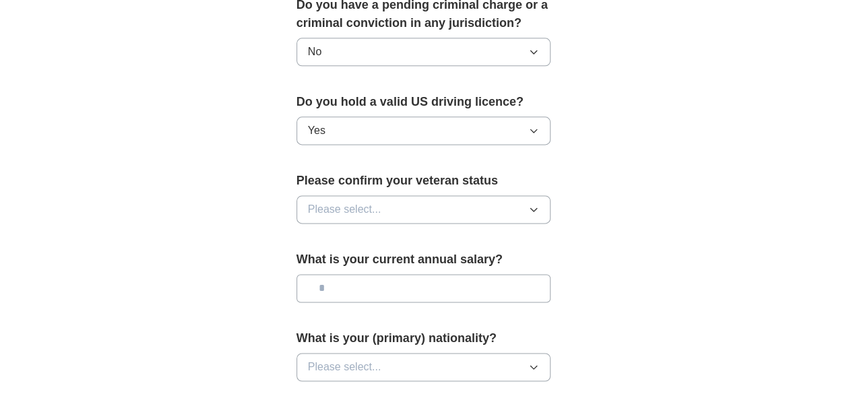 This screenshot has height=400, width=847. I want to click on button: No, so click(424, 52).